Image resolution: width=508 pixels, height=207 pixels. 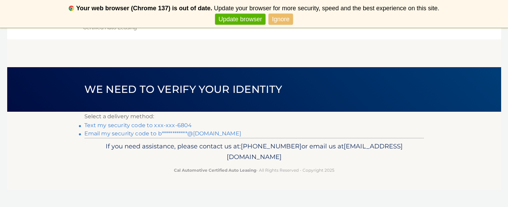 I want to click on a: Text my security code to xxx-xxx-6804, so click(x=138, y=125).